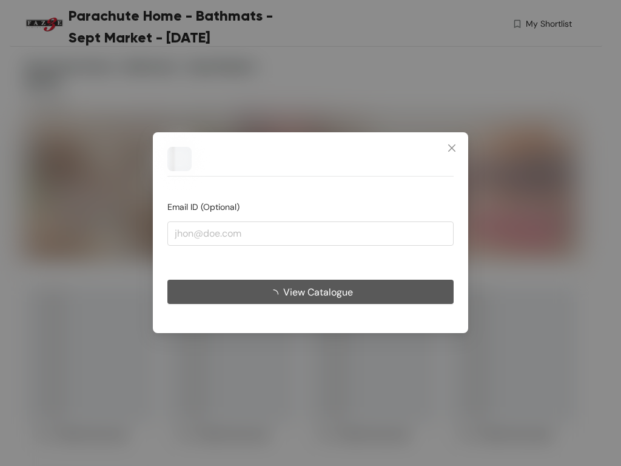 The width and height of the screenshot is (621, 466). I want to click on button: Close, so click(452, 149).